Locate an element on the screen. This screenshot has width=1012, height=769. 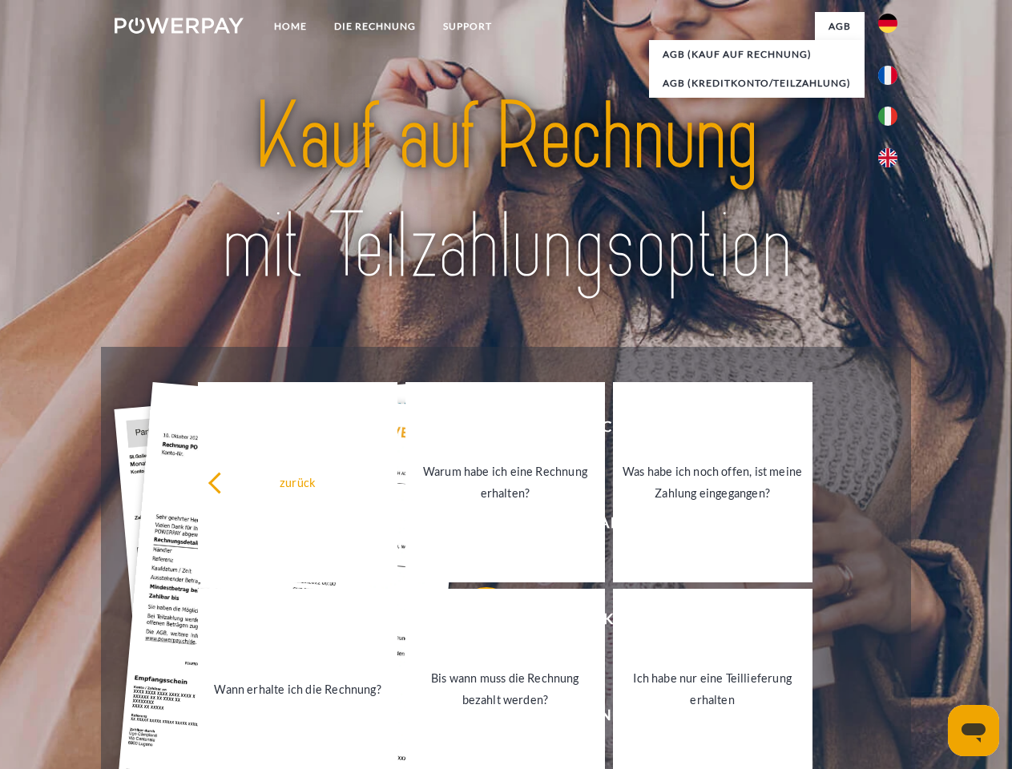
img: it is located at coordinates (887, 116).